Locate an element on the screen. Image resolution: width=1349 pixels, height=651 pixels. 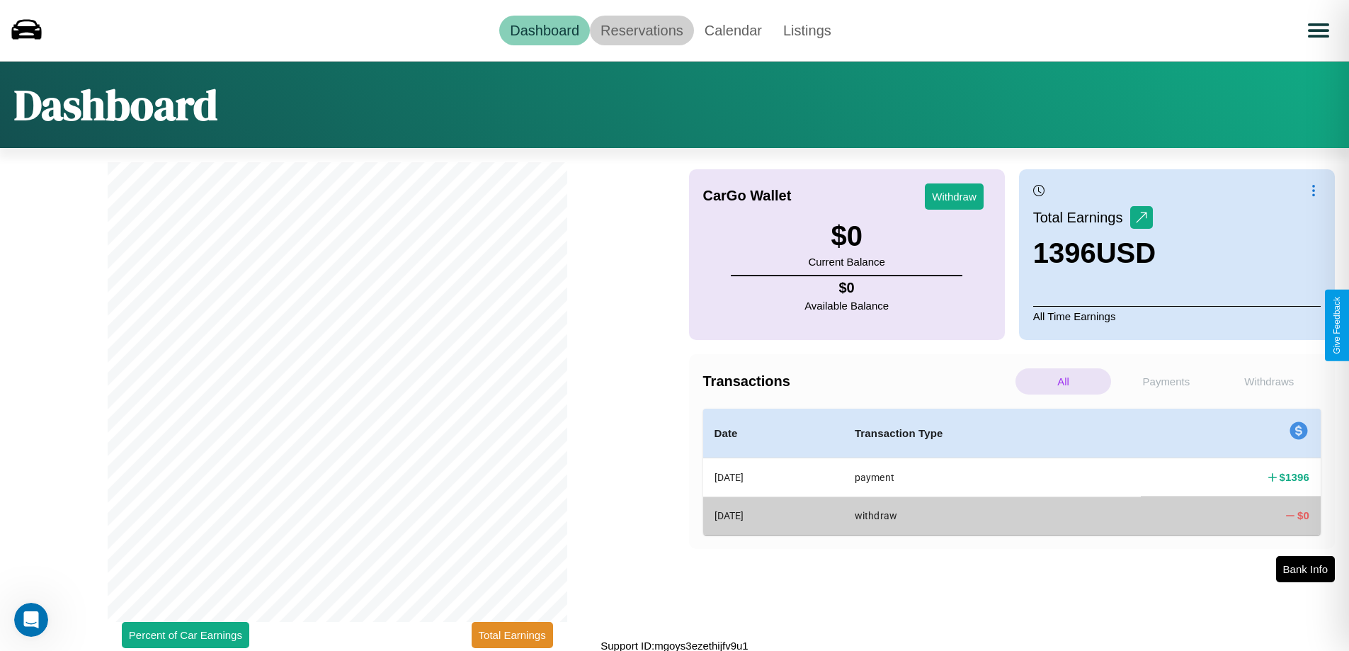
div: Give Feedback is located at coordinates (1337, 325).